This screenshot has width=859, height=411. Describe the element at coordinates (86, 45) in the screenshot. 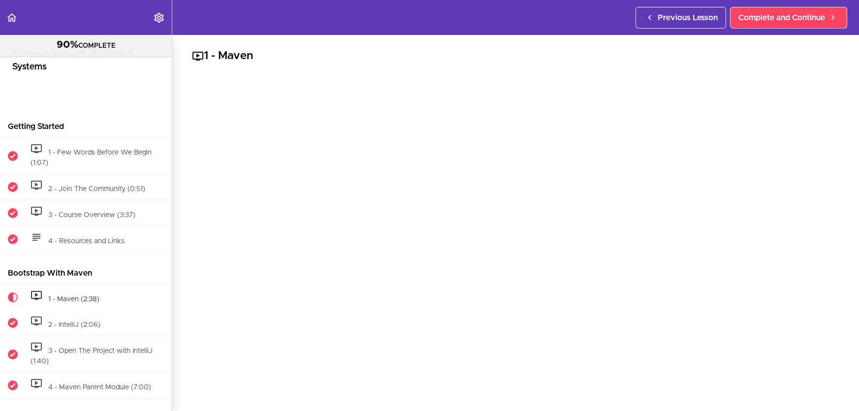

I see `div: COMPLETE` at that location.